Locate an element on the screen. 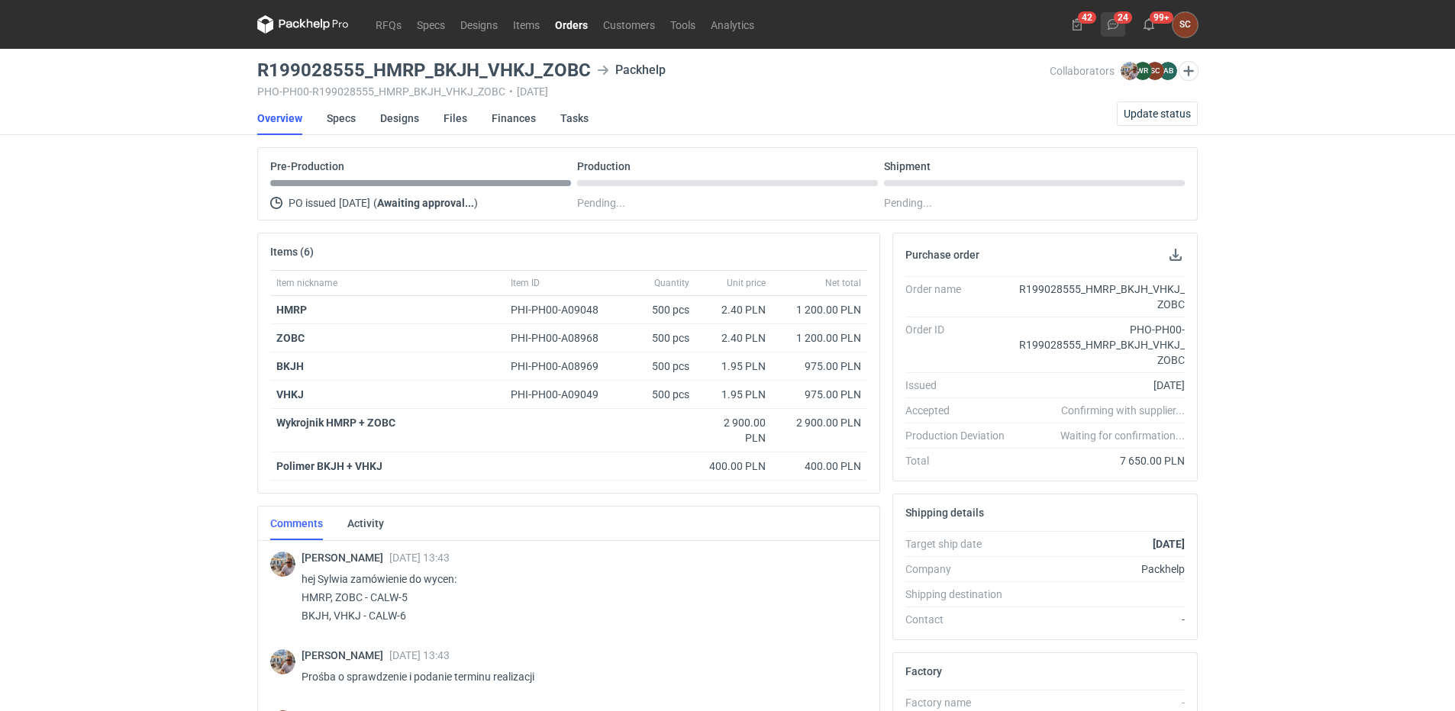 The width and height of the screenshot is (1455, 711). div: Factory name is located at coordinates (961, 703).